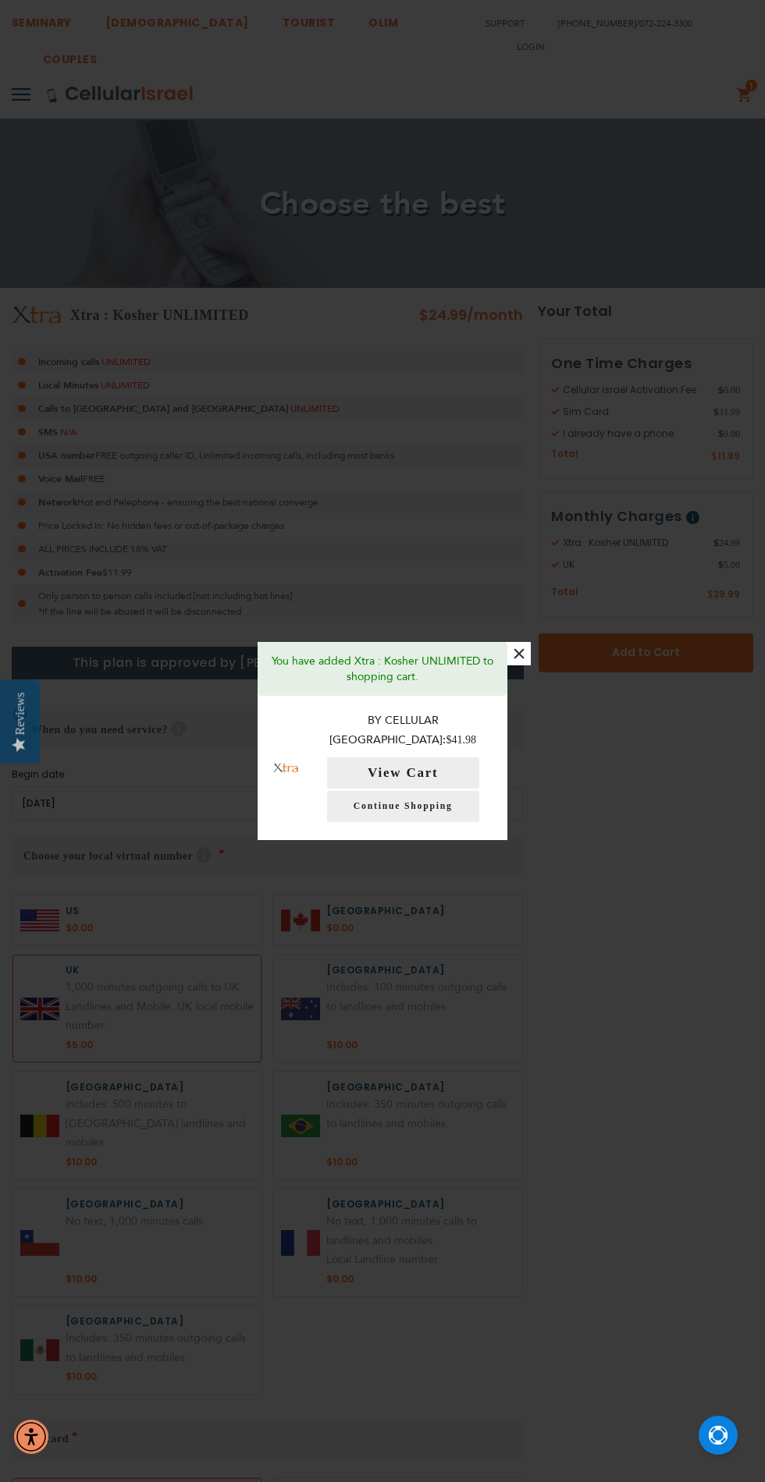 This screenshot has width=765, height=1482. Describe the element at coordinates (382, 669) in the screenshot. I see `p: You have added Xtra : Kosher UNLIMITED to shopping cart.` at that location.